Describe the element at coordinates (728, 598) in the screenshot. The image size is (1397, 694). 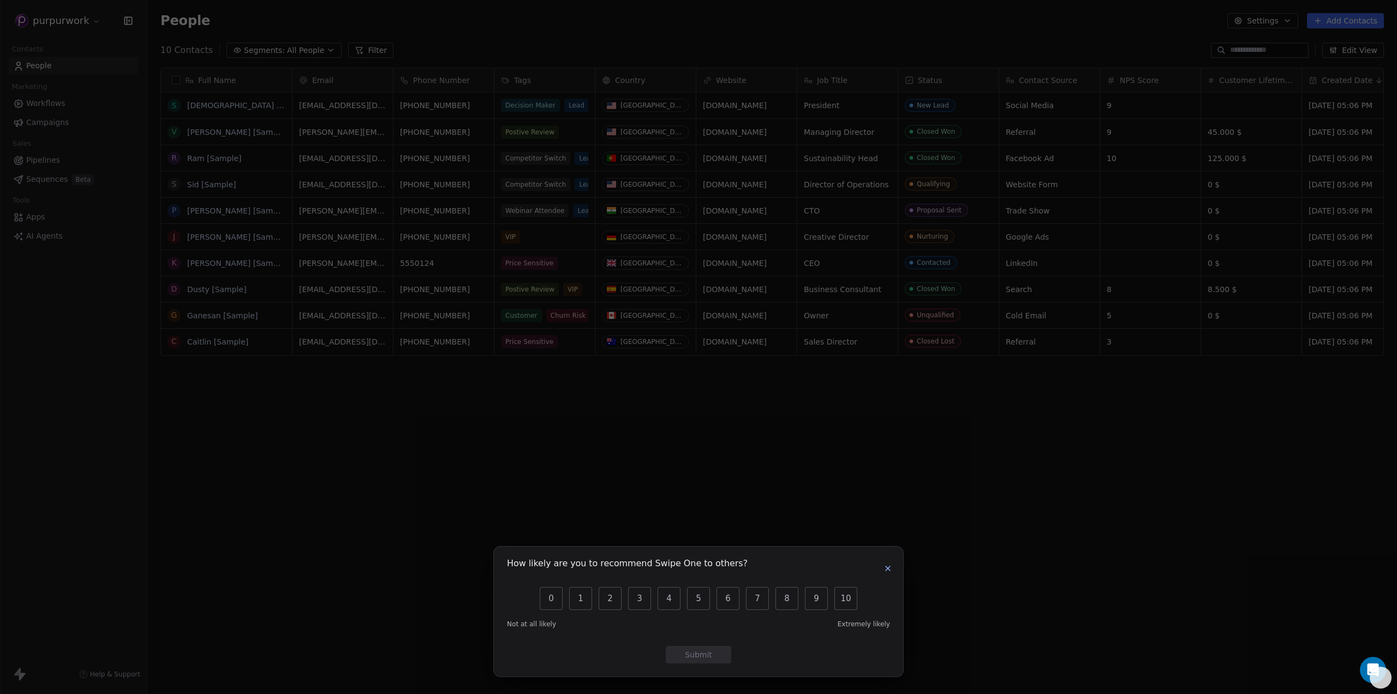
I see `button: 6` at that location.